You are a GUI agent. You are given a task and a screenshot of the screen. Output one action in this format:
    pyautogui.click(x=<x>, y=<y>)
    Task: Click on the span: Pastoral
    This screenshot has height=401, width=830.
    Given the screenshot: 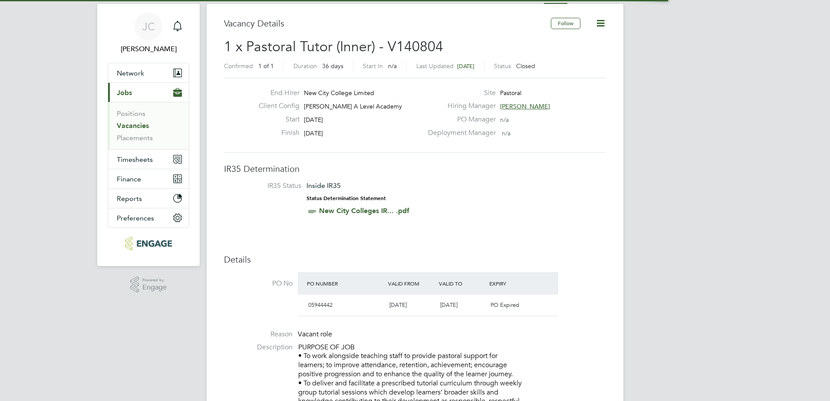 What is the action you would take?
    pyautogui.click(x=510, y=93)
    